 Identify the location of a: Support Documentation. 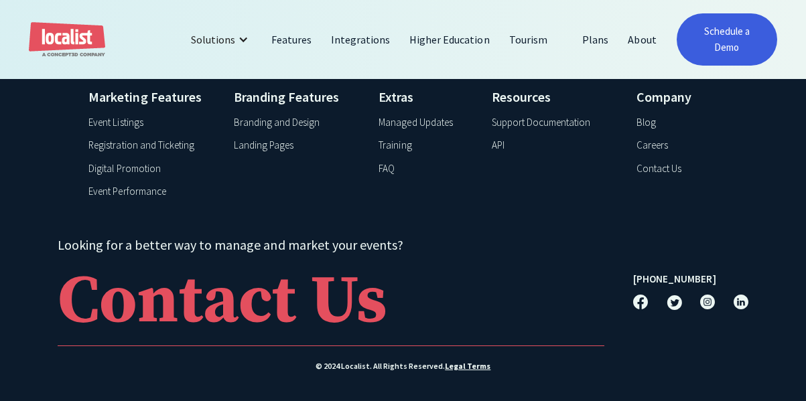
(540, 123).